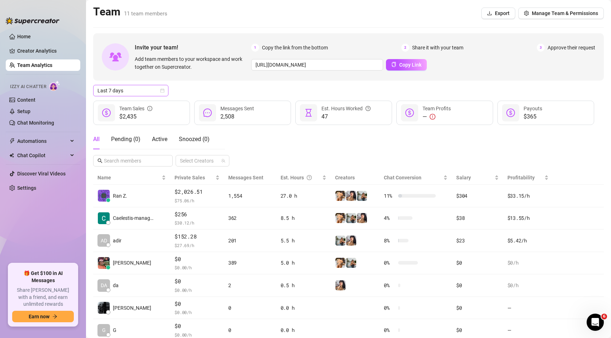 This screenshot has height=338, width=611. I want to click on div: $0 /h, so click(528, 263).